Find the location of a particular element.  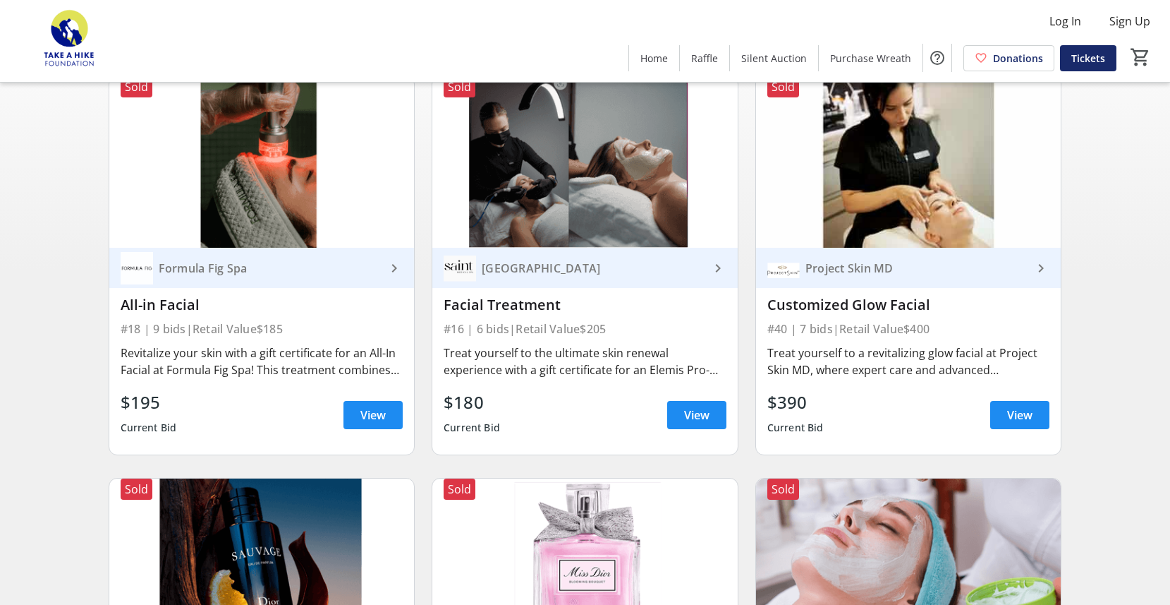

div: Project Skin MD is located at coordinates (916, 268).